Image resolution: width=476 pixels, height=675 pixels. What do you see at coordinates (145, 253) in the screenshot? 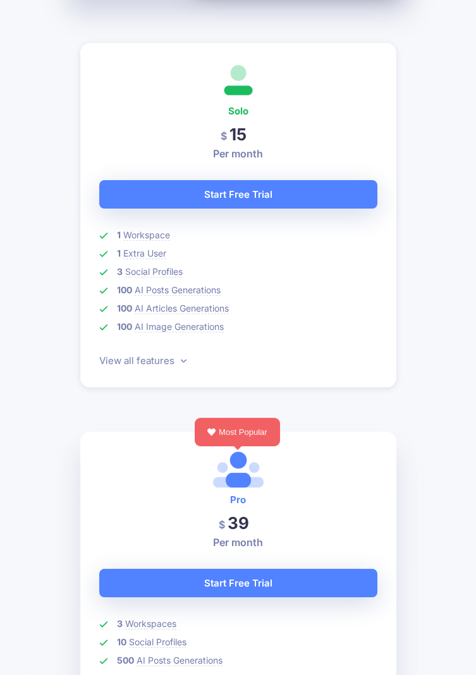
I see `span: Extra User` at bounding box center [145, 253].